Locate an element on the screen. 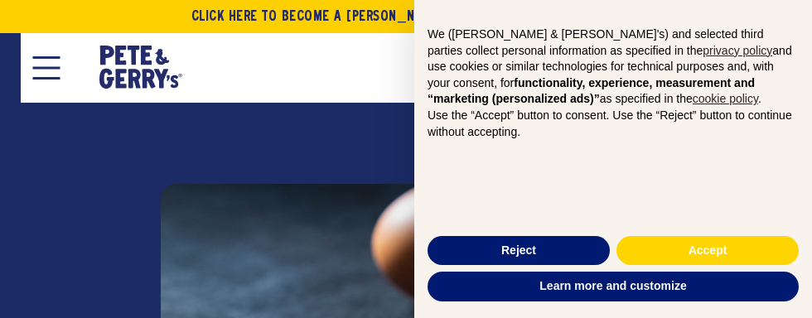 This screenshot has height=318, width=812. button: Learn more and customize is located at coordinates (613, 287).